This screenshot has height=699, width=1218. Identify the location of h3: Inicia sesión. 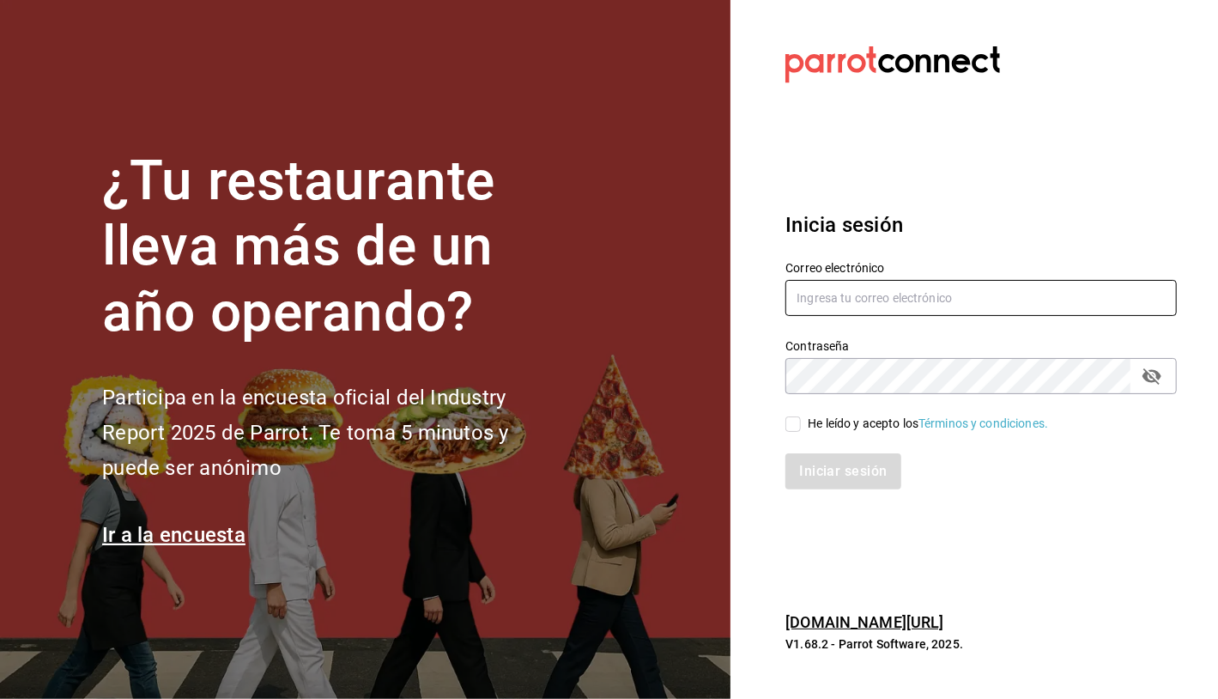
(981, 225).